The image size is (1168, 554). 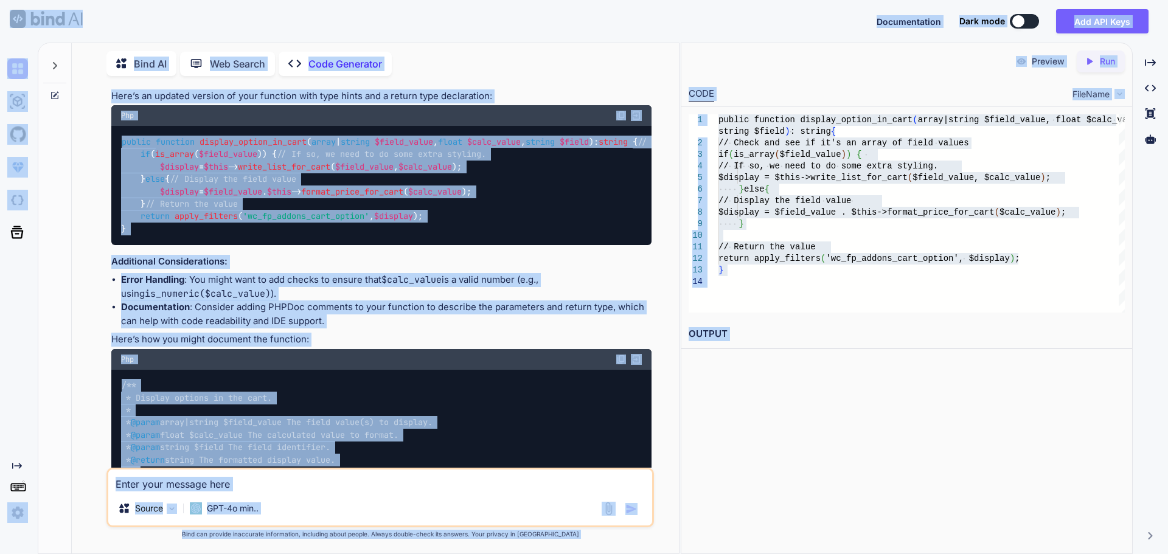 I want to click on button: Add API Keys, so click(x=1102, y=21).